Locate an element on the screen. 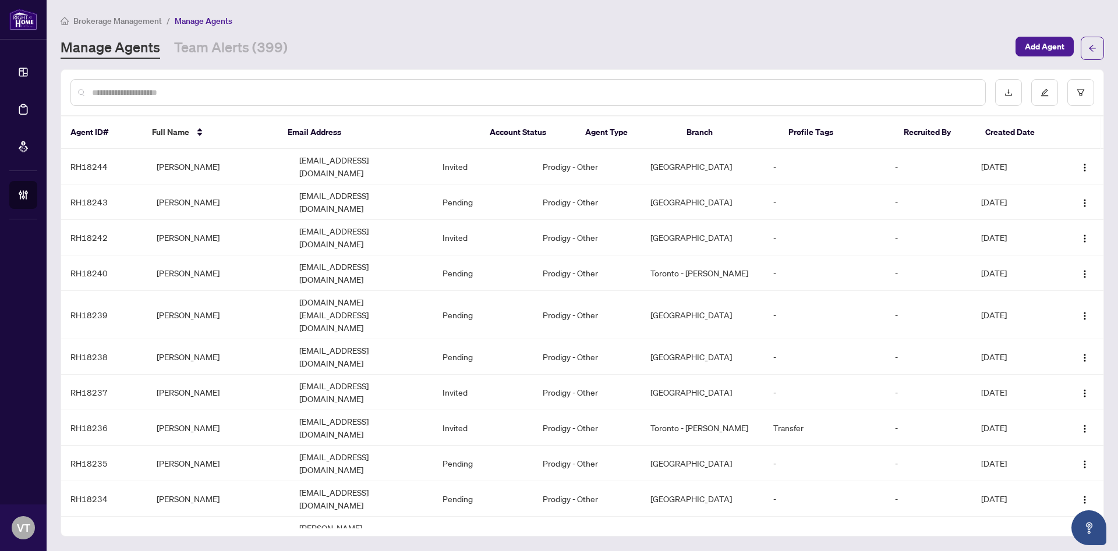  span: Manage Agents is located at coordinates (203, 21).